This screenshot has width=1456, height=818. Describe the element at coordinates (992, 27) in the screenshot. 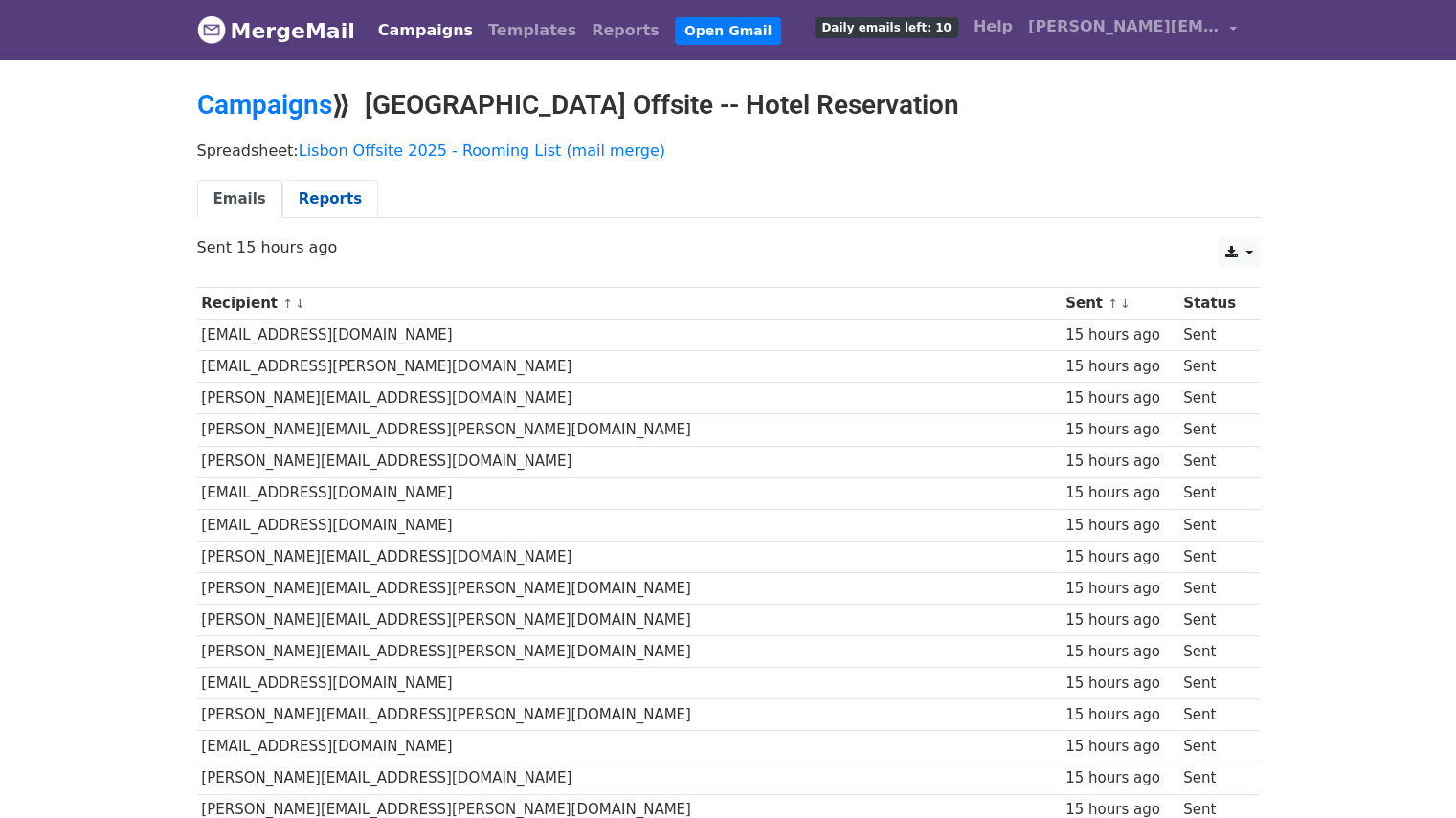

I see `a: Help` at that location.